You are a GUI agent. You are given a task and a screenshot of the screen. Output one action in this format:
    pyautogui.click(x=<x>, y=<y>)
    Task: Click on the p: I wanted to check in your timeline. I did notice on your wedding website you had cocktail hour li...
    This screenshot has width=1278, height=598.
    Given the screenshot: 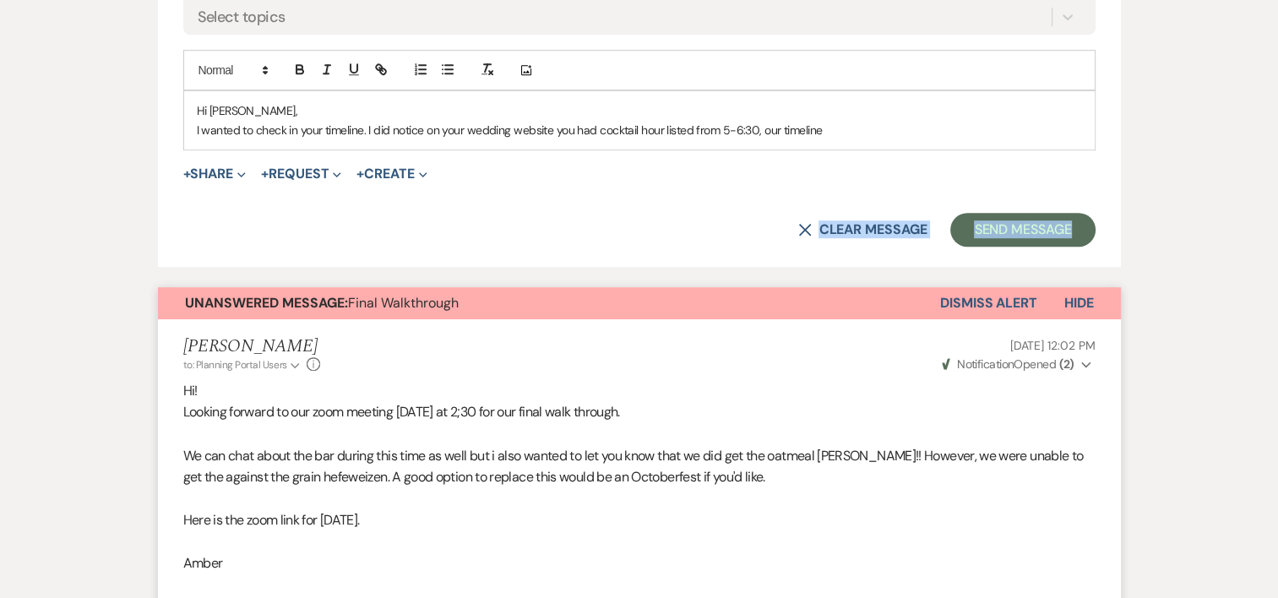 What is the action you would take?
    pyautogui.click(x=640, y=130)
    